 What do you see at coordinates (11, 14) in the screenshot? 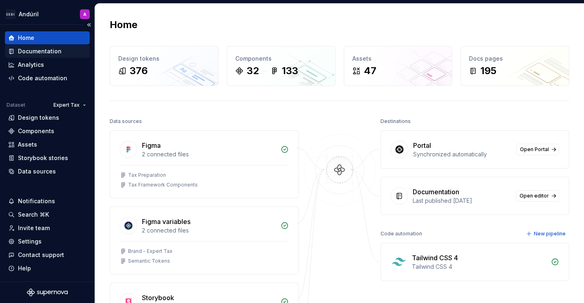
I see `img: 572984b3-56a8-419d-98bc-7b186c70b928.png` at bounding box center [11, 14].